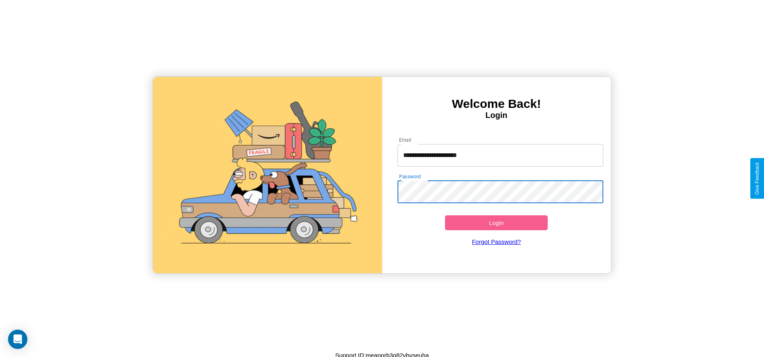 Image resolution: width=764 pixels, height=357 pixels. I want to click on h4: Login, so click(496, 115).